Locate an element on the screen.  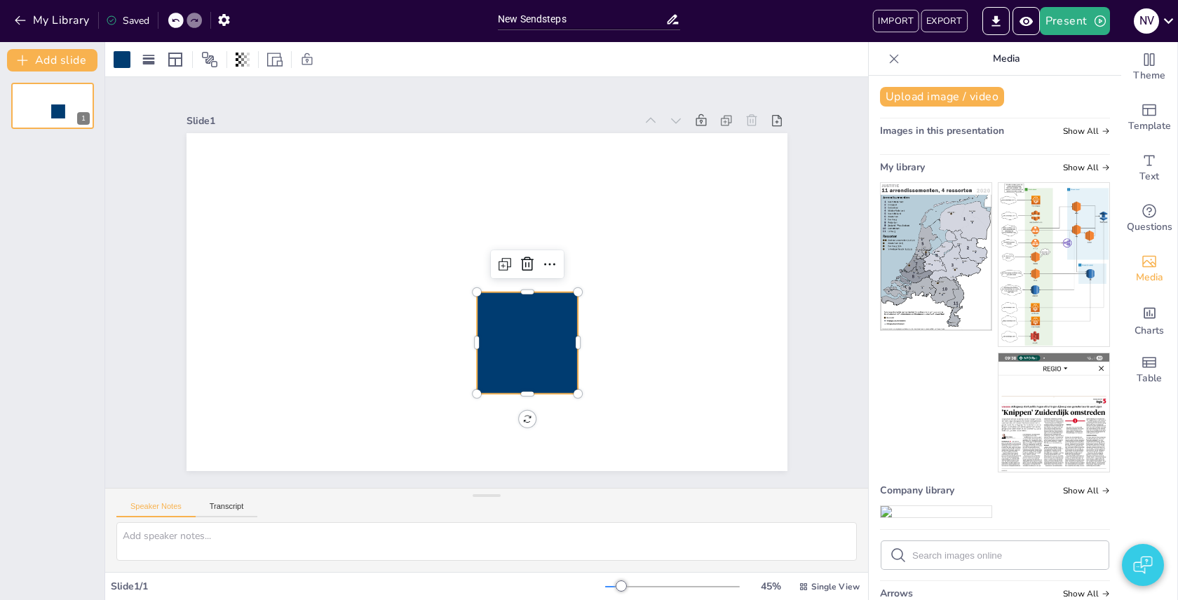
button: Preview Presentation is located at coordinates (1026, 21).